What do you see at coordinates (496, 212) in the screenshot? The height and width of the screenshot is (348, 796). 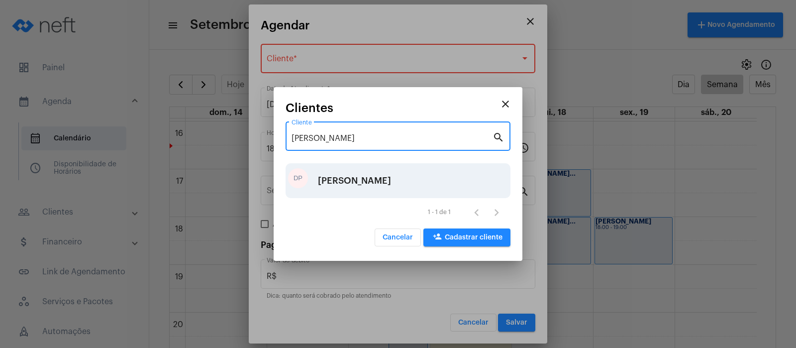 I see `button: Próxima página` at bounding box center [496, 212].